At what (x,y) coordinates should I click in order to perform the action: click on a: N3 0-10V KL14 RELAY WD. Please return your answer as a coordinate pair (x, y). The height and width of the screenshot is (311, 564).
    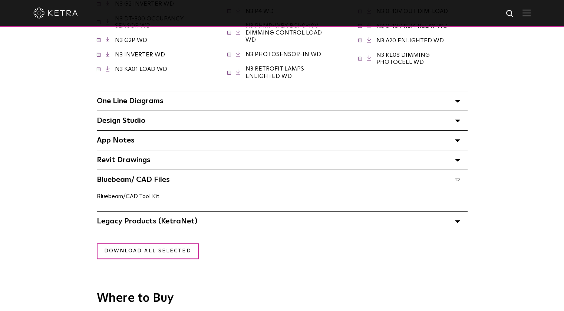
    Looking at the image, I should click on (412, 26).